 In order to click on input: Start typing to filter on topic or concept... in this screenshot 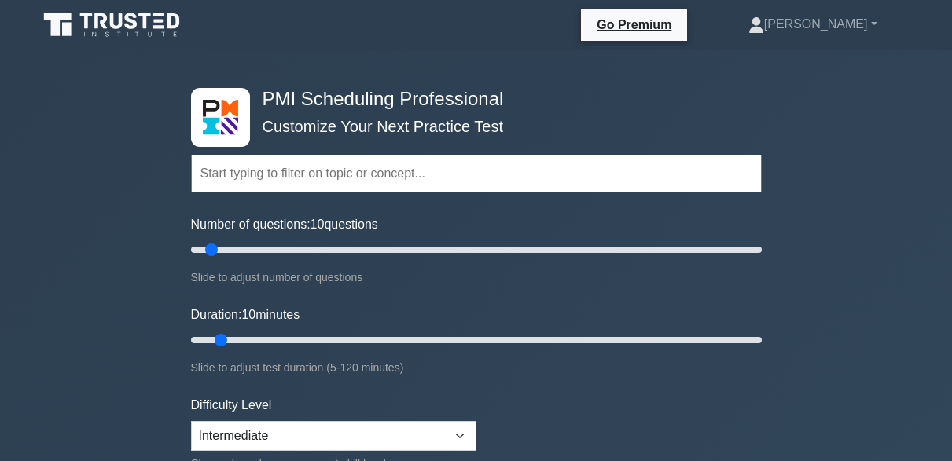, I will do `click(476, 174)`.